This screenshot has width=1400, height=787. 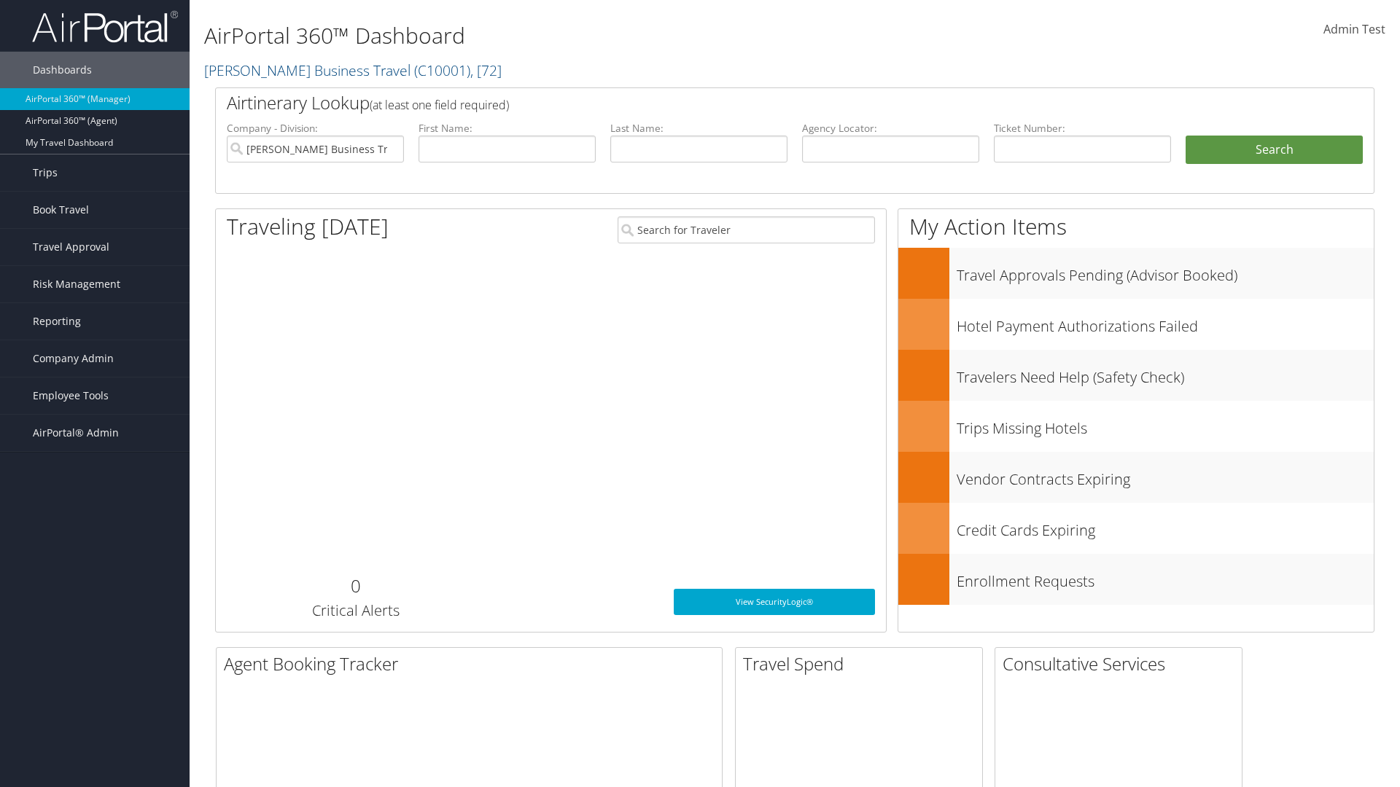 I want to click on a: Trips Missing Hotels, so click(x=1136, y=426).